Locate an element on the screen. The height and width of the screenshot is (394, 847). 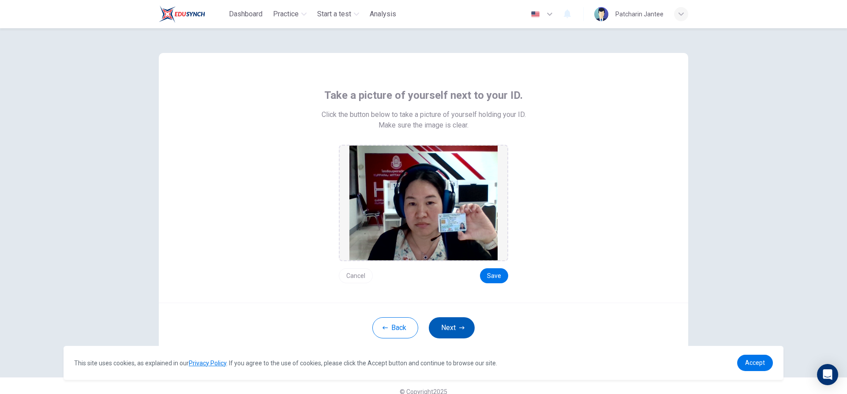
span: Start a test is located at coordinates (334, 14).